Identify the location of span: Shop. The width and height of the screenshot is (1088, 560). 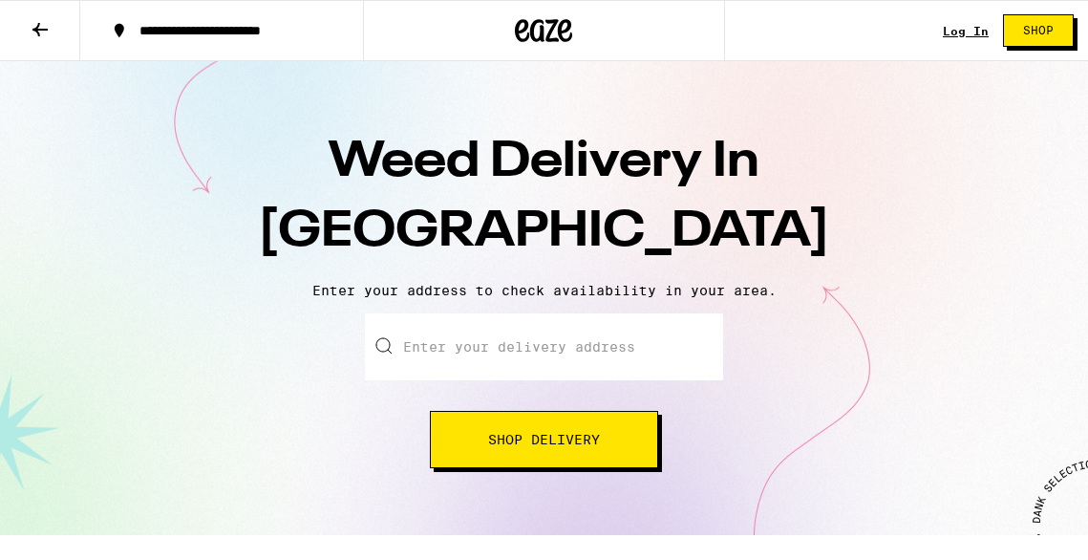
(1038, 31).